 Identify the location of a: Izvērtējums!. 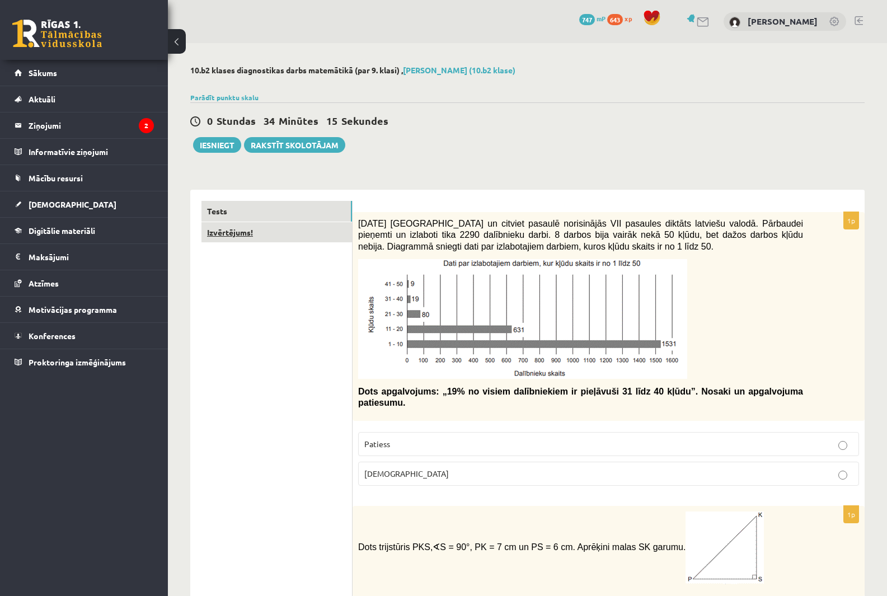
(277, 232).